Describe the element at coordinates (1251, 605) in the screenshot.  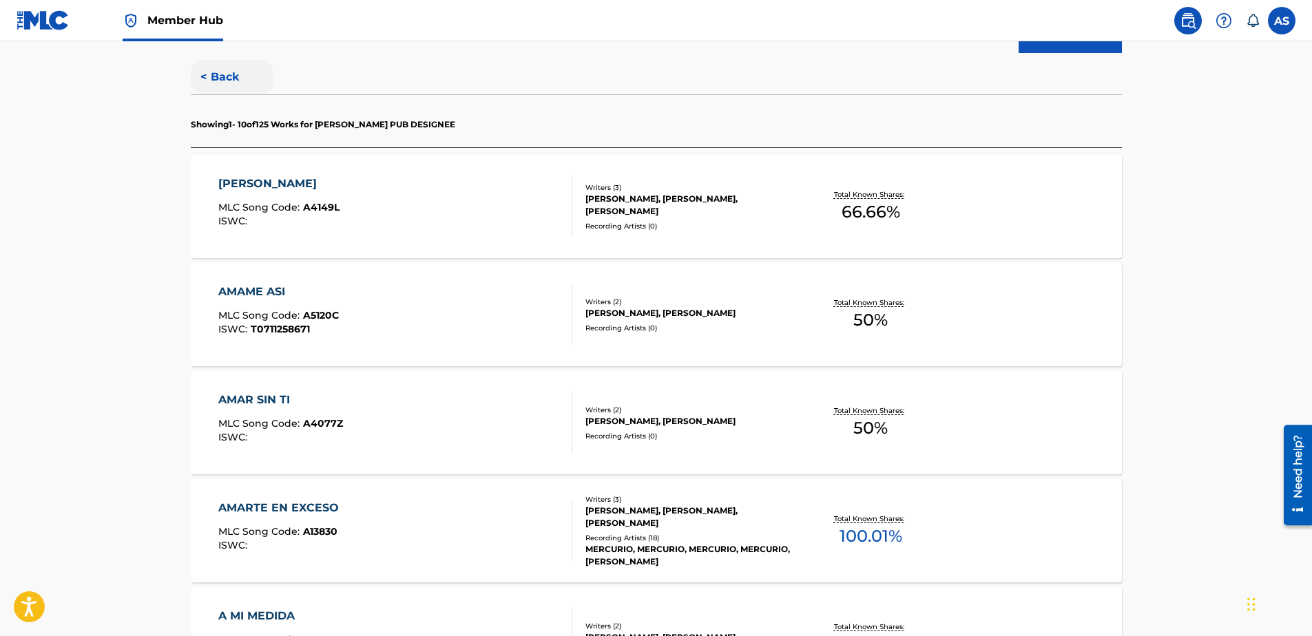
I see `div: Drag` at that location.